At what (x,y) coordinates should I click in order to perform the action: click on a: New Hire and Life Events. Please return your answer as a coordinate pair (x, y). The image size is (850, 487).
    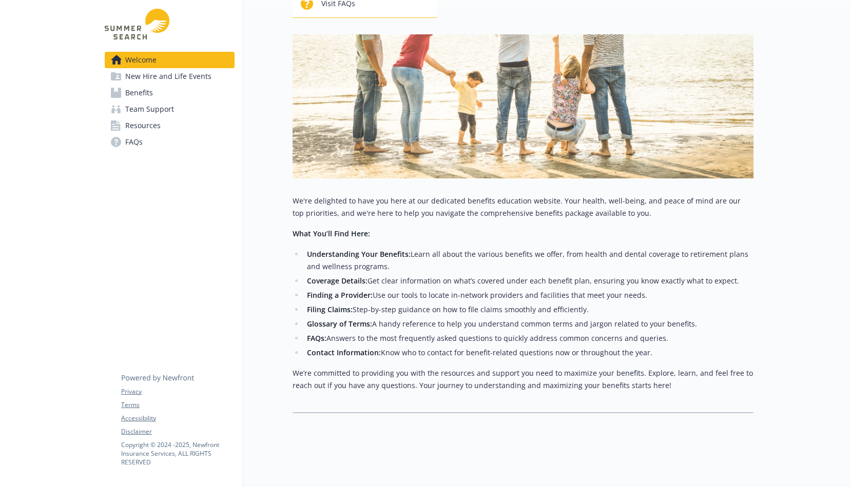
    Looking at the image, I should click on (169, 76).